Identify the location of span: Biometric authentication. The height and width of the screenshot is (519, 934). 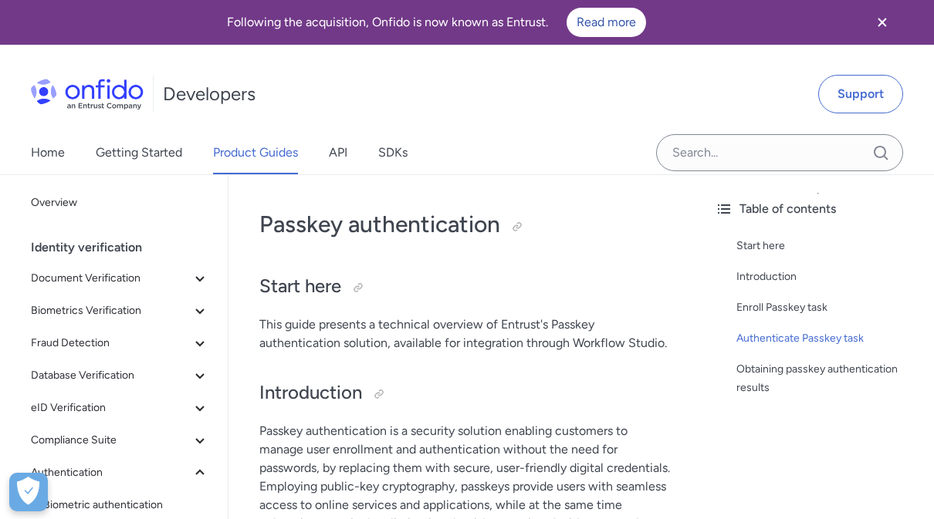
(126, 506).